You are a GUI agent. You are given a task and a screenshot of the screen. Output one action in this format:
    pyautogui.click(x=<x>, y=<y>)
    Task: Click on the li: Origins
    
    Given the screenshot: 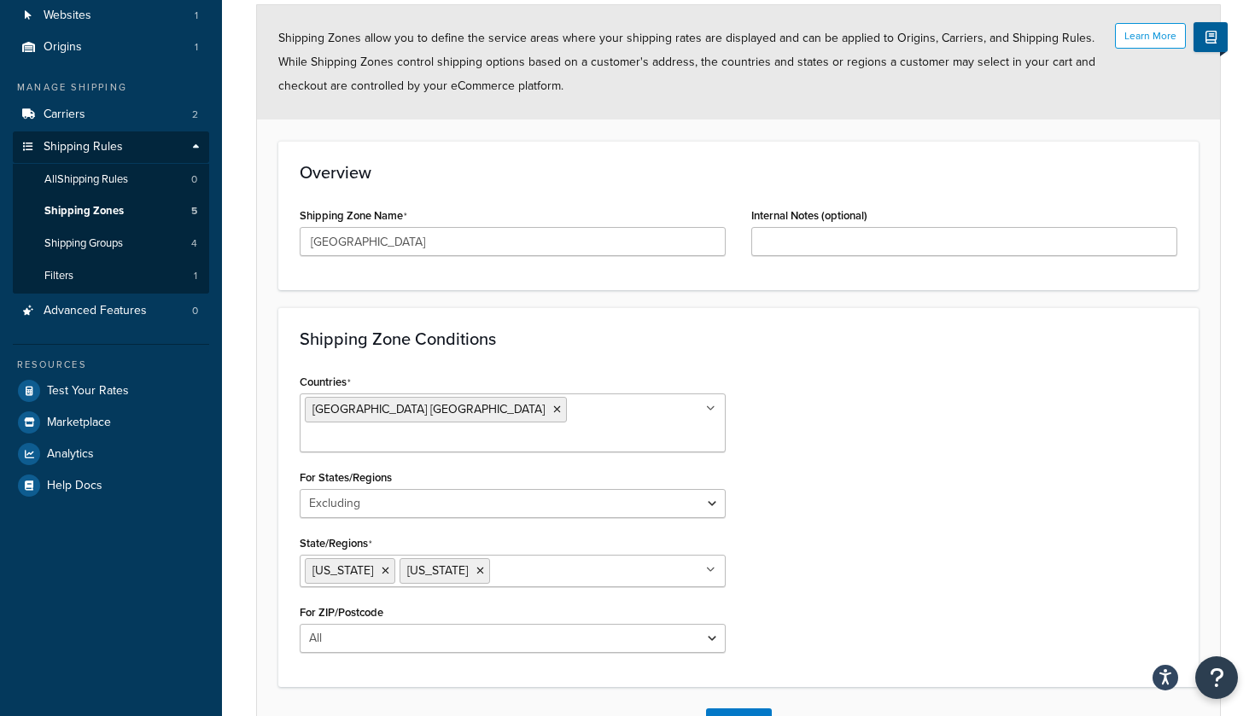 What is the action you would take?
    pyautogui.click(x=111, y=47)
    